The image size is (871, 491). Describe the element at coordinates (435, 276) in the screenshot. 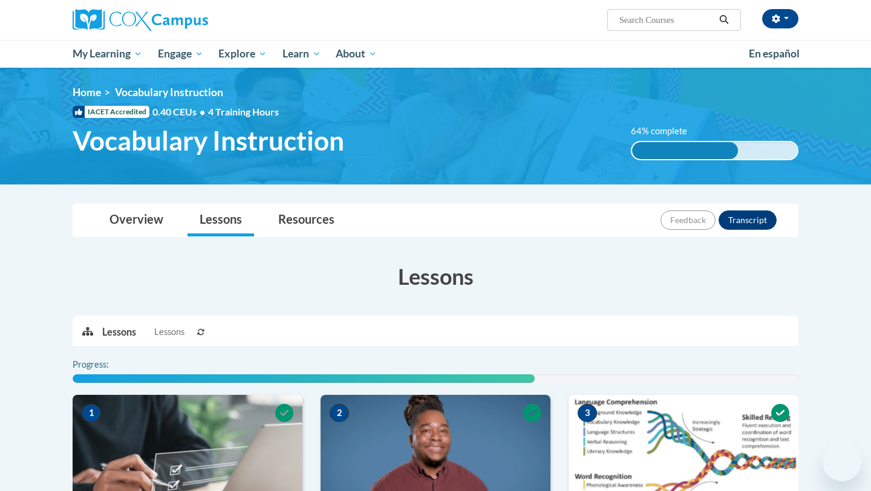

I see `h3: Lessons` at that location.